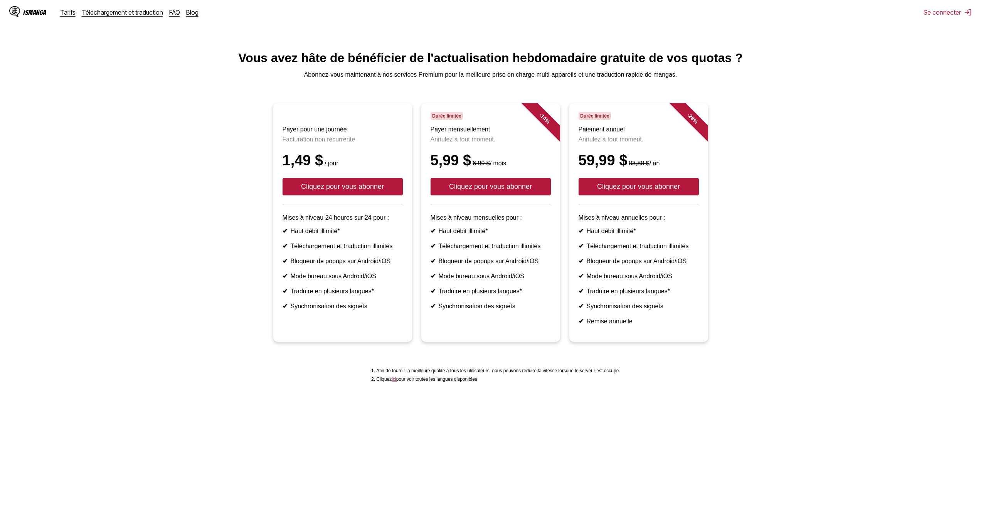  Describe the element at coordinates (68, 12) in the screenshot. I see `font: Tarifs` at that location.